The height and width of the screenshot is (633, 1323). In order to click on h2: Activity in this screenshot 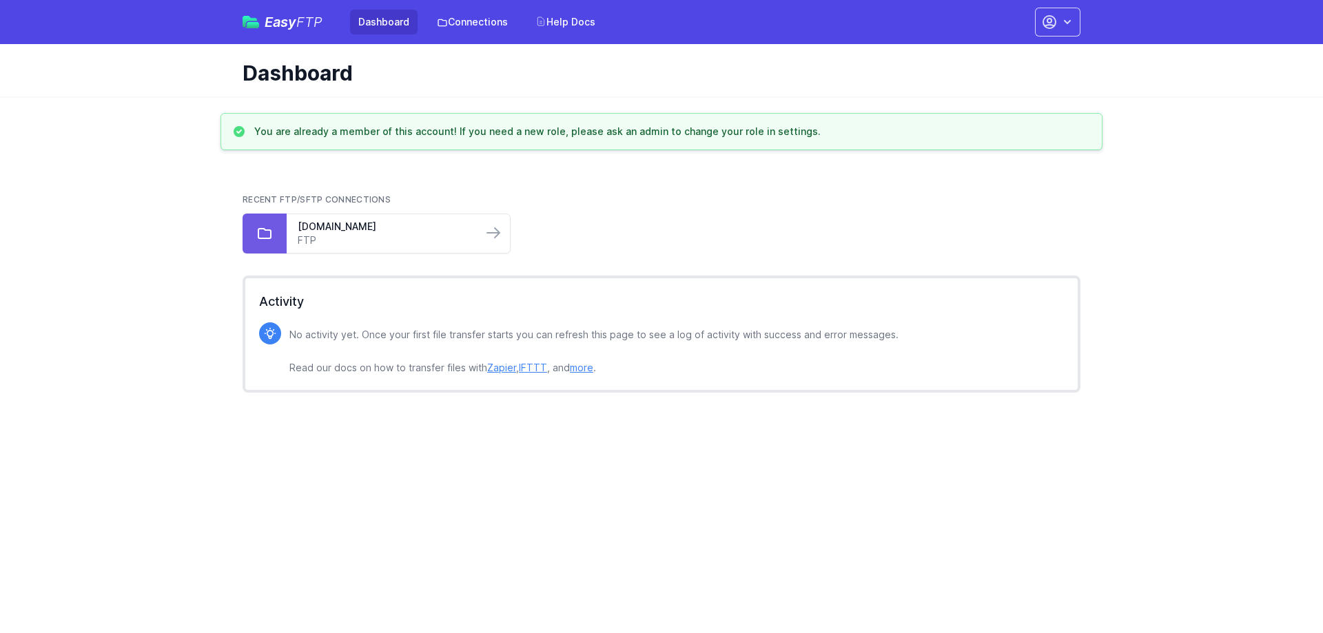, I will do `click(661, 302)`.